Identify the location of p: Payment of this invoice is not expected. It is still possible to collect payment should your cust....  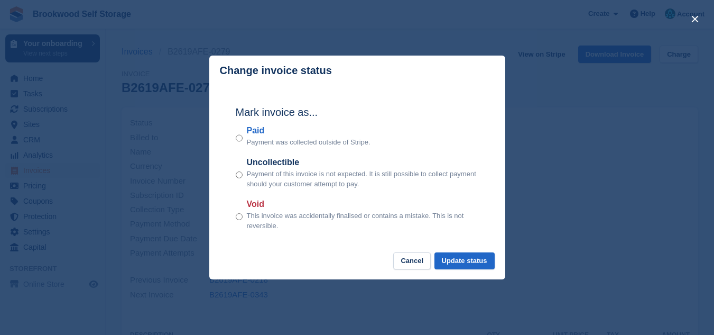
(363, 179).